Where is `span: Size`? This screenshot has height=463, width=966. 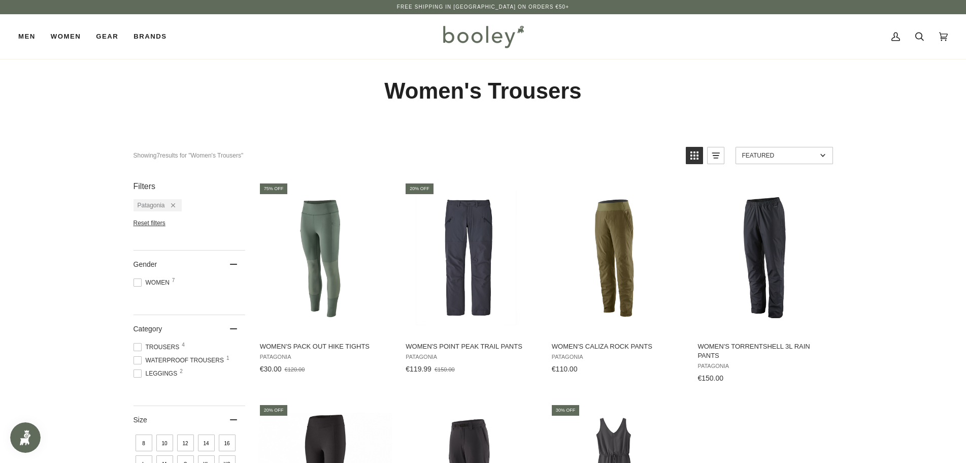
span: Size is located at coordinates (140, 419).